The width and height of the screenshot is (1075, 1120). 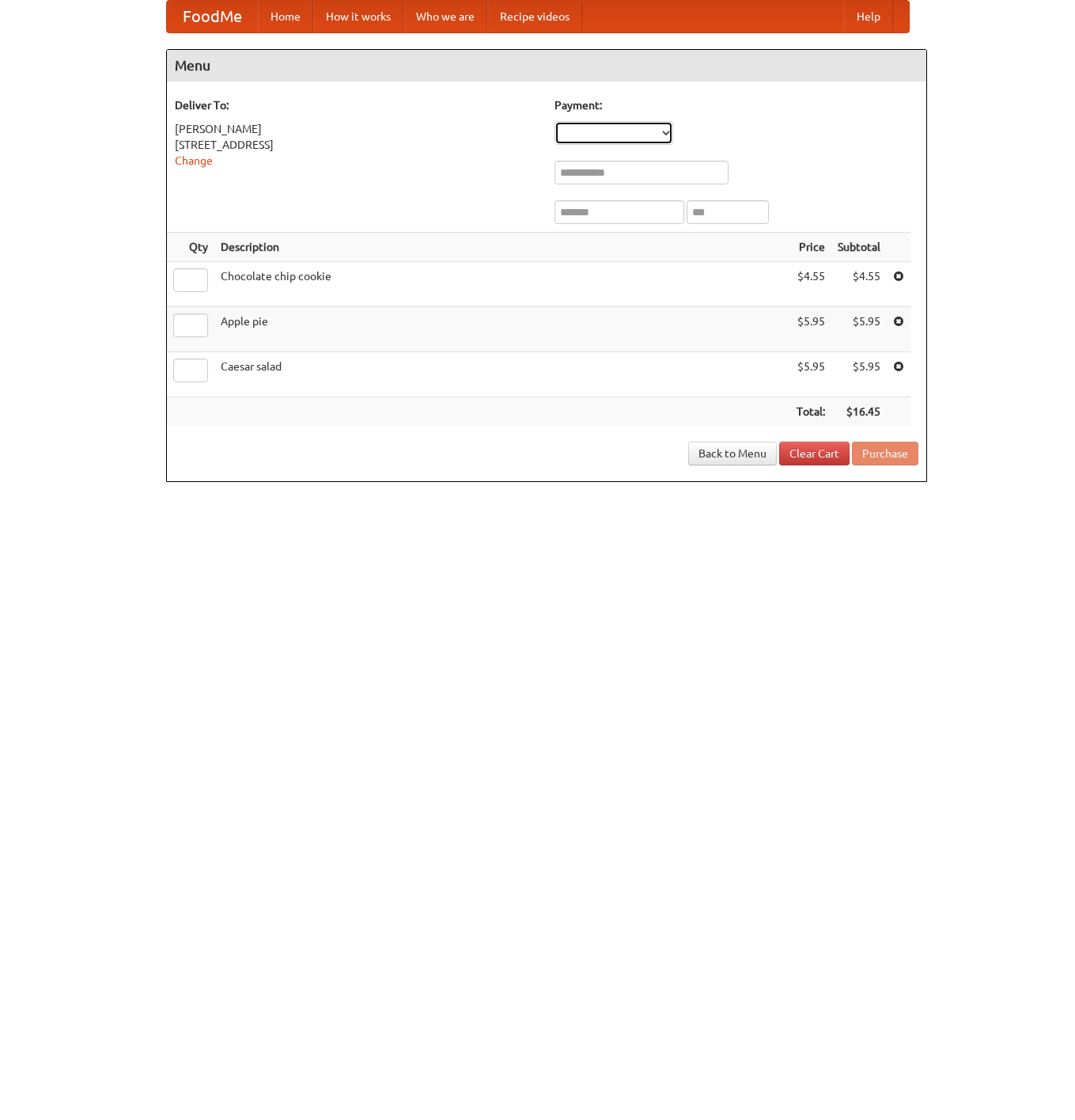 I want to click on td: Apple pie, so click(x=502, y=329).